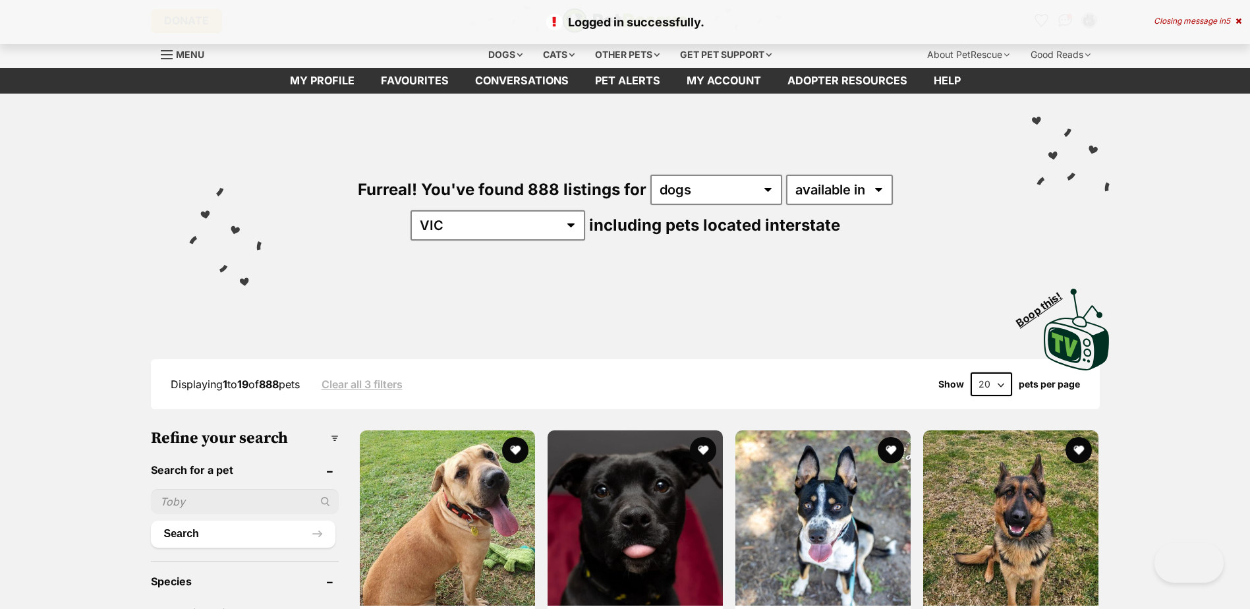 Image resolution: width=1250 pixels, height=609 pixels. I want to click on div: Closing message in, so click(1198, 21).